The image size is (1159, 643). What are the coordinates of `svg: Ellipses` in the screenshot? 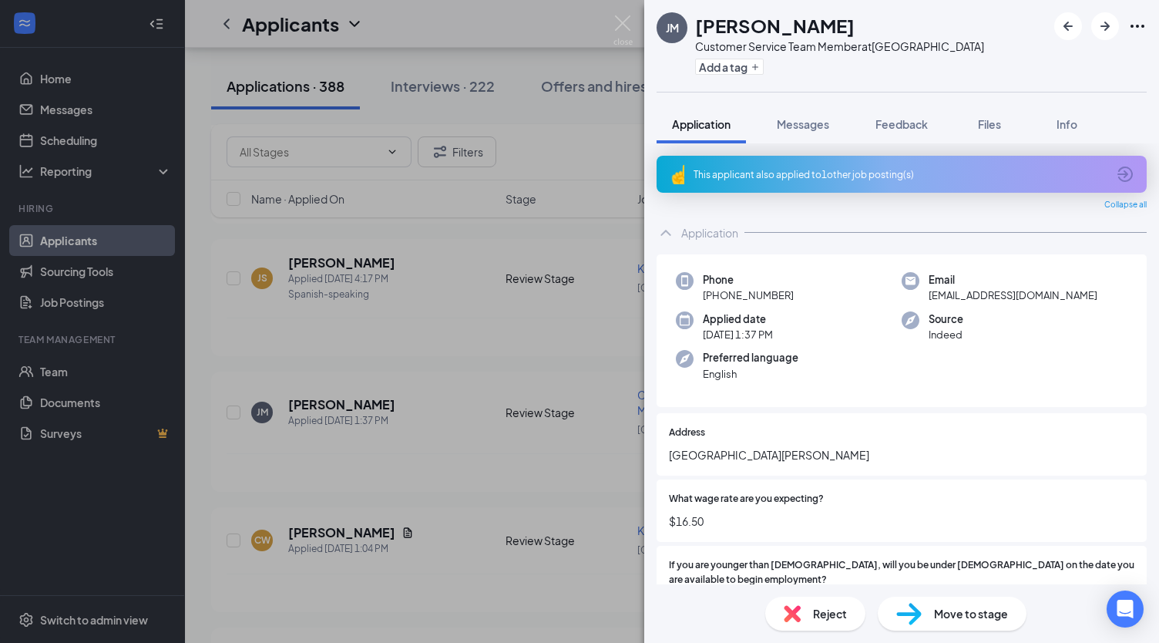 It's located at (1138, 26).